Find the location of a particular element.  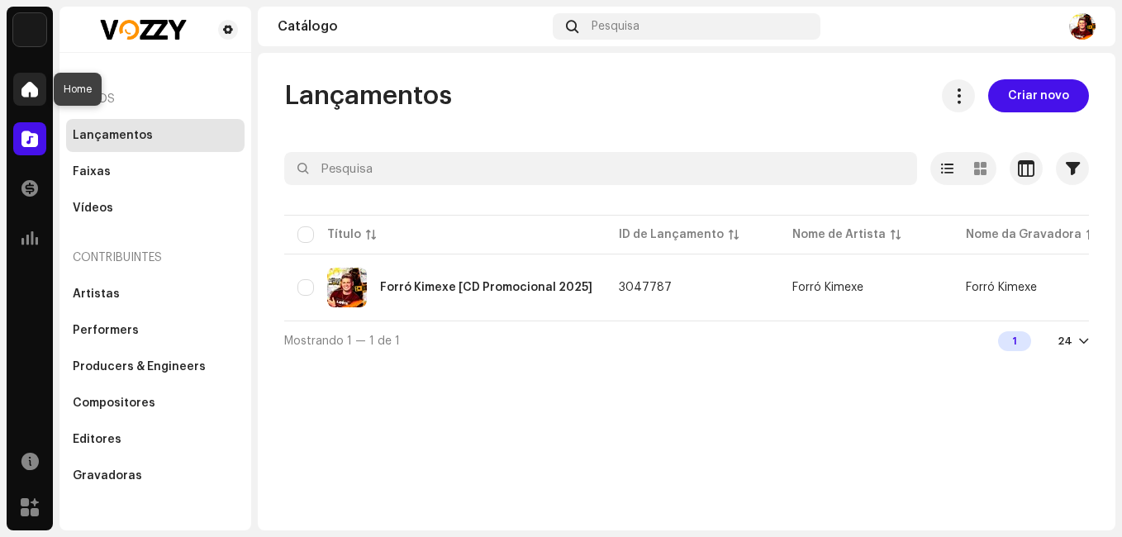

div: Forró Kimexe is located at coordinates (828, 288).